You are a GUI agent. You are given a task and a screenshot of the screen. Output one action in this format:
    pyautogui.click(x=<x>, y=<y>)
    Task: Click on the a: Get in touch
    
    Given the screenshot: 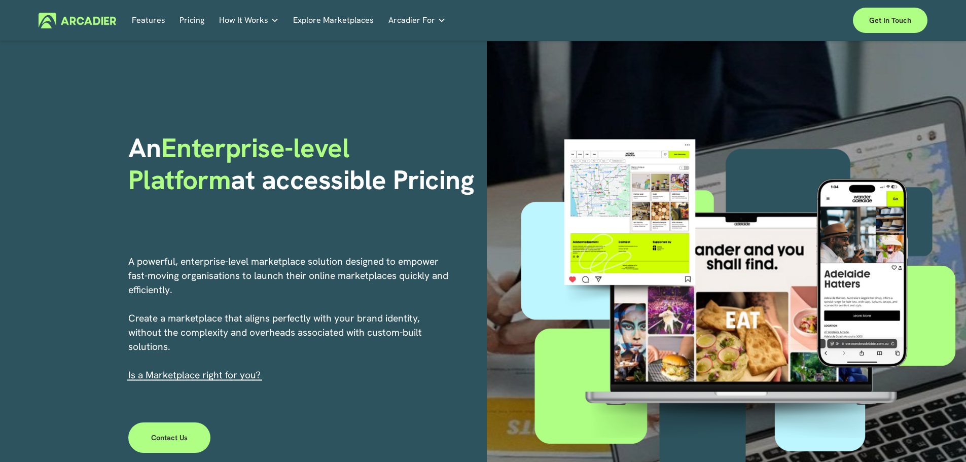 What is the action you would take?
    pyautogui.click(x=890, y=20)
    